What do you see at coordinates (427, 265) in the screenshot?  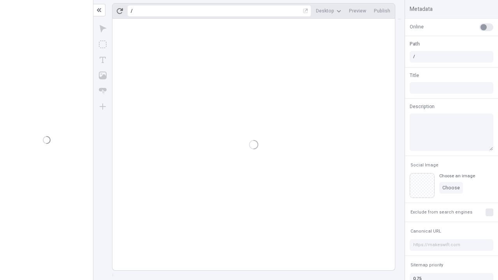 I see `span: Sitemap priority` at bounding box center [427, 265].